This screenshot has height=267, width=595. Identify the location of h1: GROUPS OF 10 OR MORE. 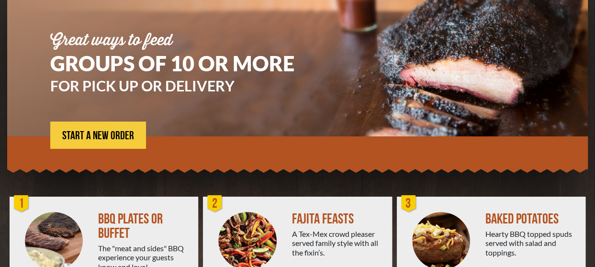
(178, 63).